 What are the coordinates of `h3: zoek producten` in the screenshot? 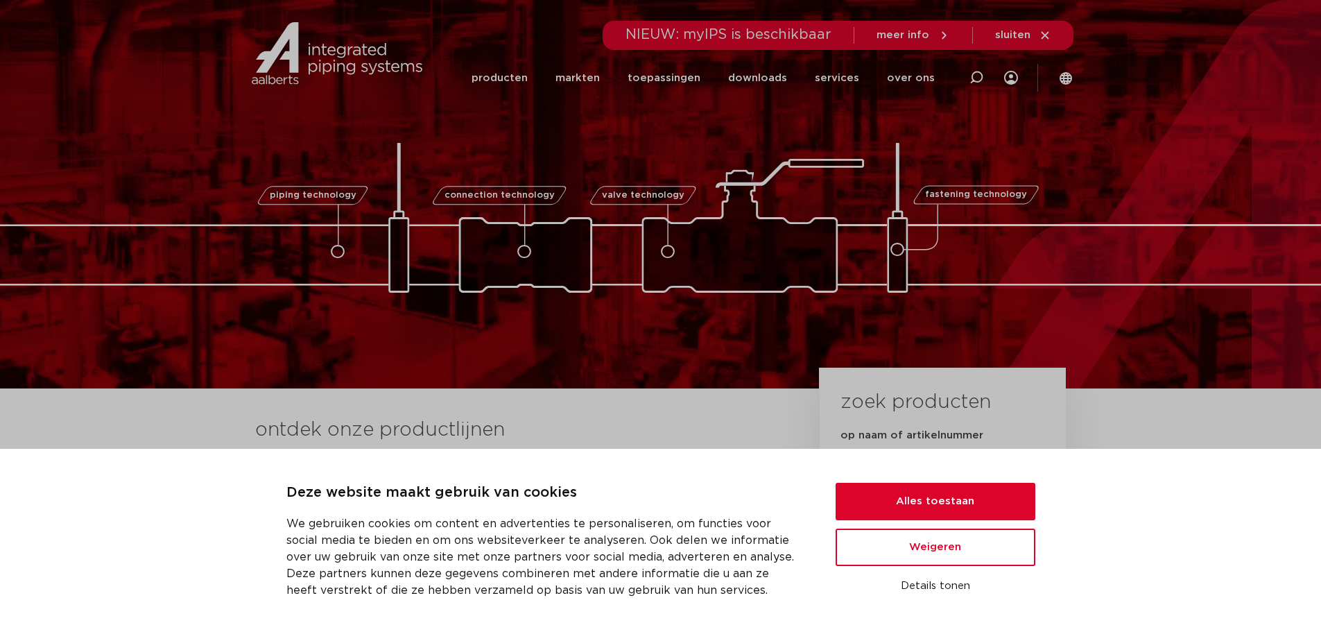 It's located at (915, 402).